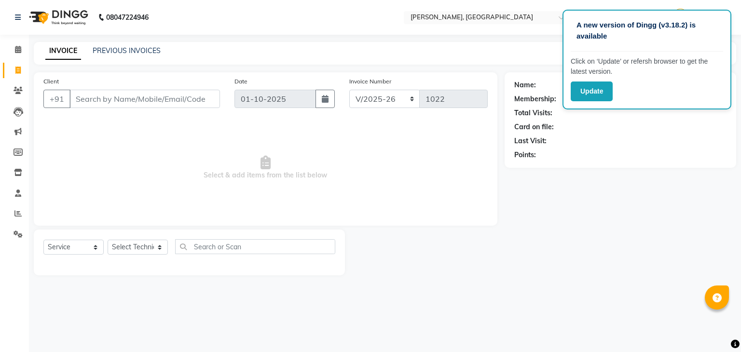  I want to click on button: +91, so click(57, 99).